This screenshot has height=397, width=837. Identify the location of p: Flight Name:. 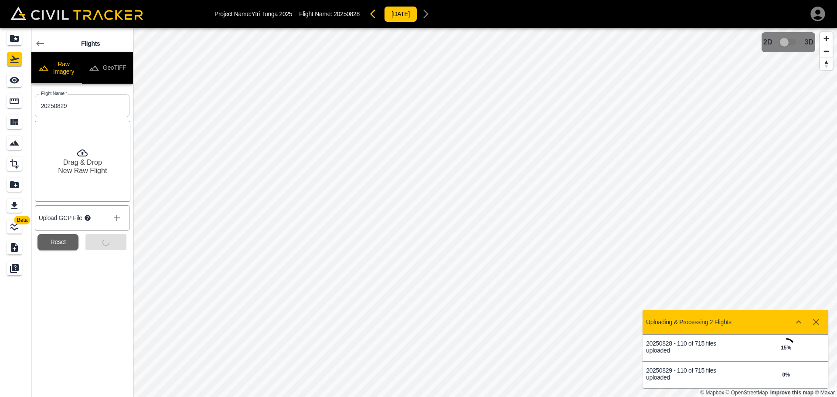
(329, 14).